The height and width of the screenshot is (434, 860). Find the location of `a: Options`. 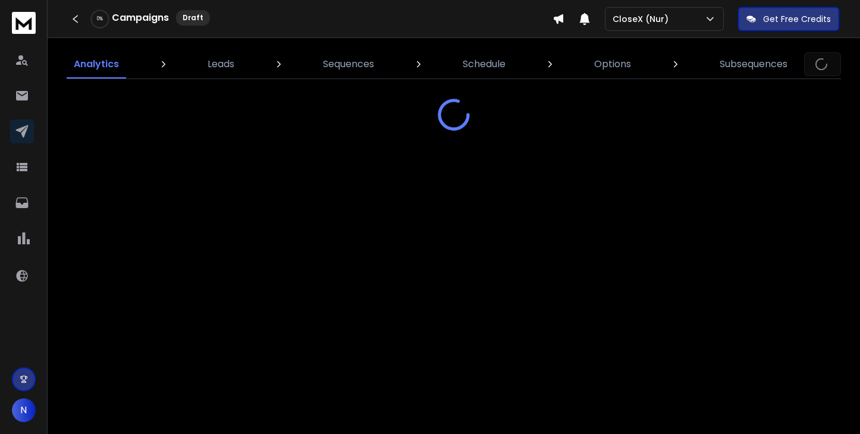

a: Options is located at coordinates (613, 64).